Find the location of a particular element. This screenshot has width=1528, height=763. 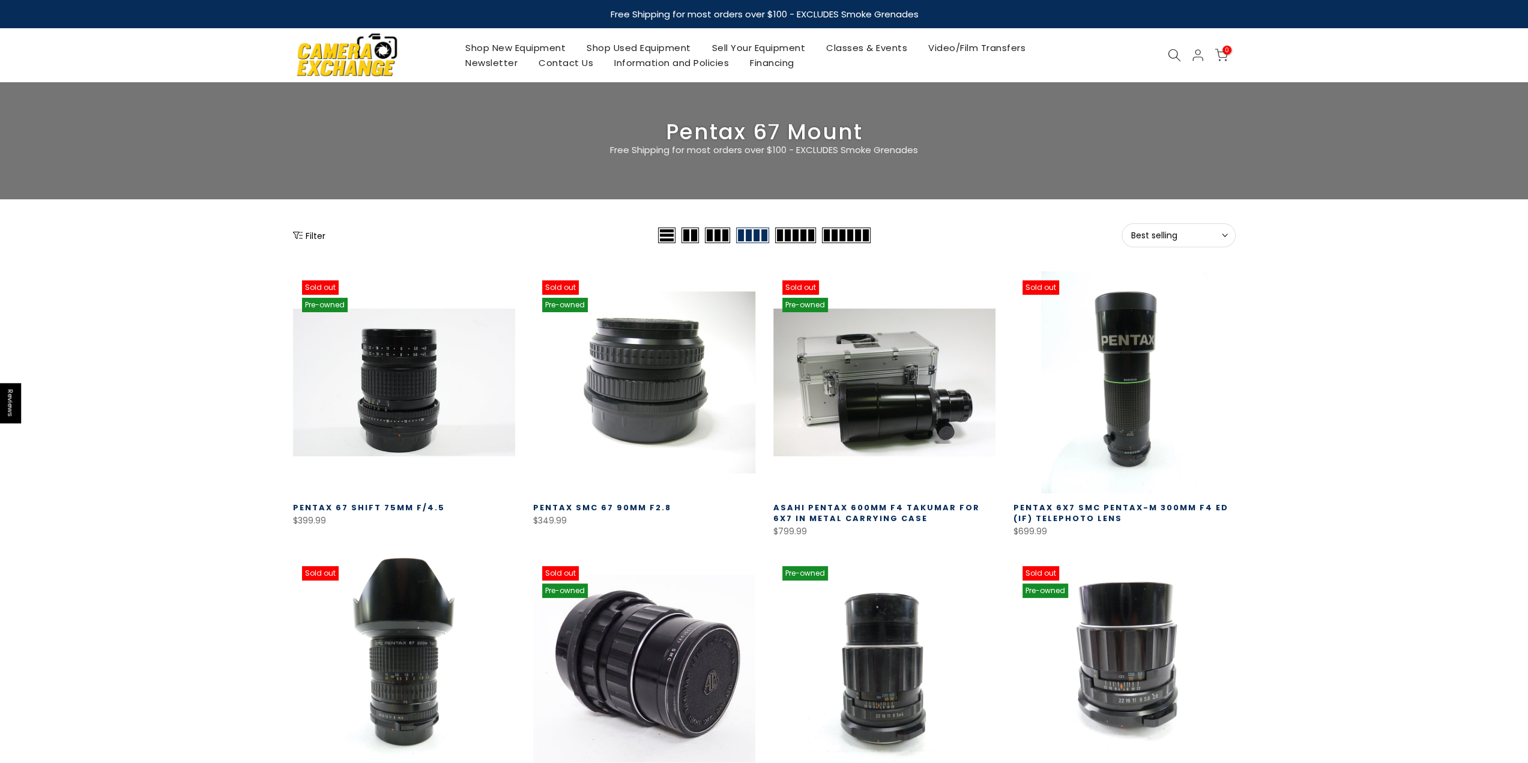

a: Shop New Equipment is located at coordinates (515, 47).